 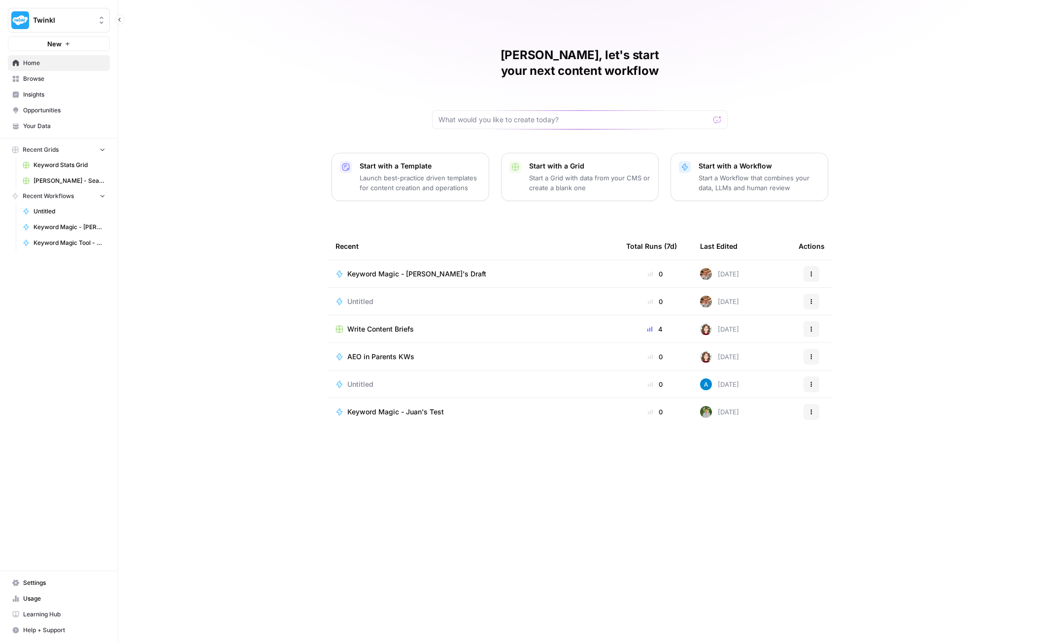 I want to click on p: Start a Grid with data from your CMS or create a blank one, so click(x=590, y=183).